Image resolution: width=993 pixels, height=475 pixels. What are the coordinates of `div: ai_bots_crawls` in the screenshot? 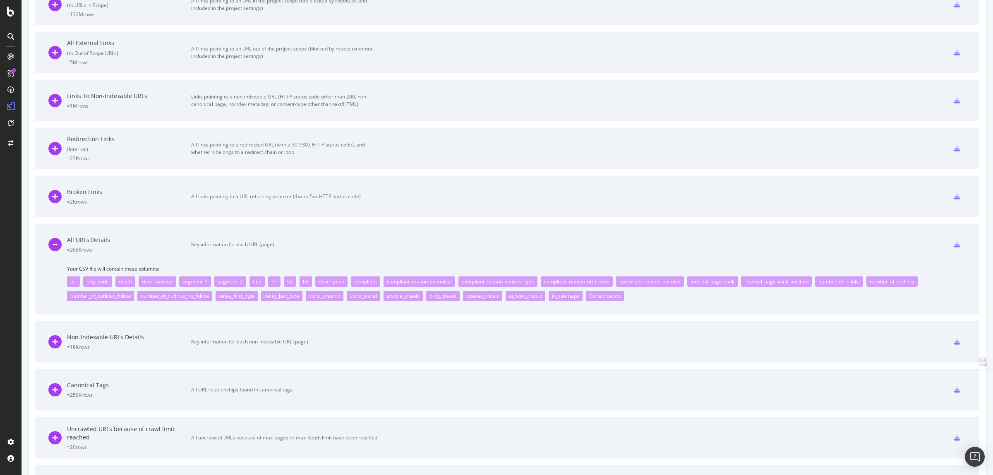 It's located at (525, 296).